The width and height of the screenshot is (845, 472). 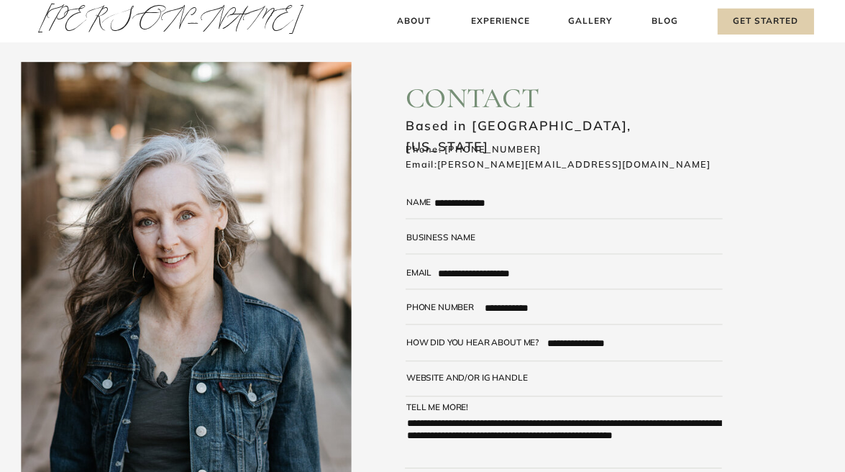 What do you see at coordinates (477, 342) in the screenshot?
I see `div: how did you hear about me?` at bounding box center [477, 342].